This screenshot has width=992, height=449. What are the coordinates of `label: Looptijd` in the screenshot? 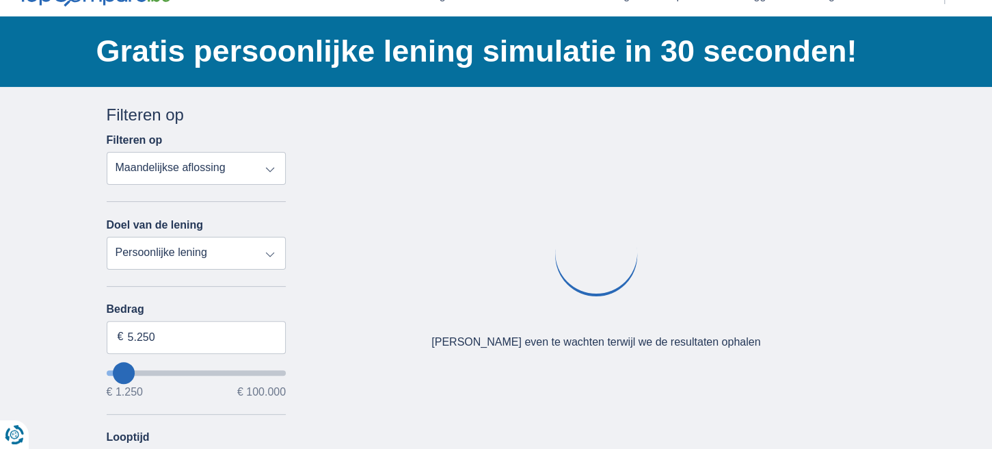 It's located at (128, 437).